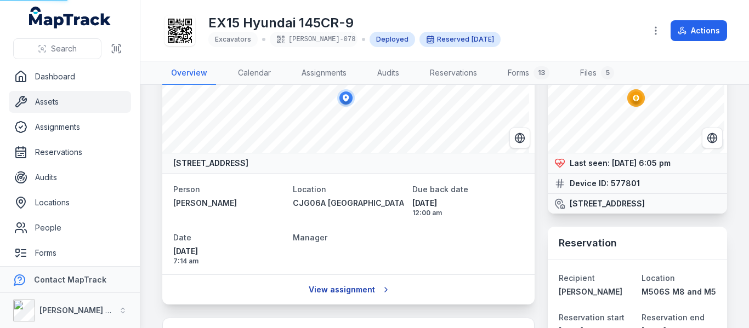  I want to click on button: Search, so click(57, 49).